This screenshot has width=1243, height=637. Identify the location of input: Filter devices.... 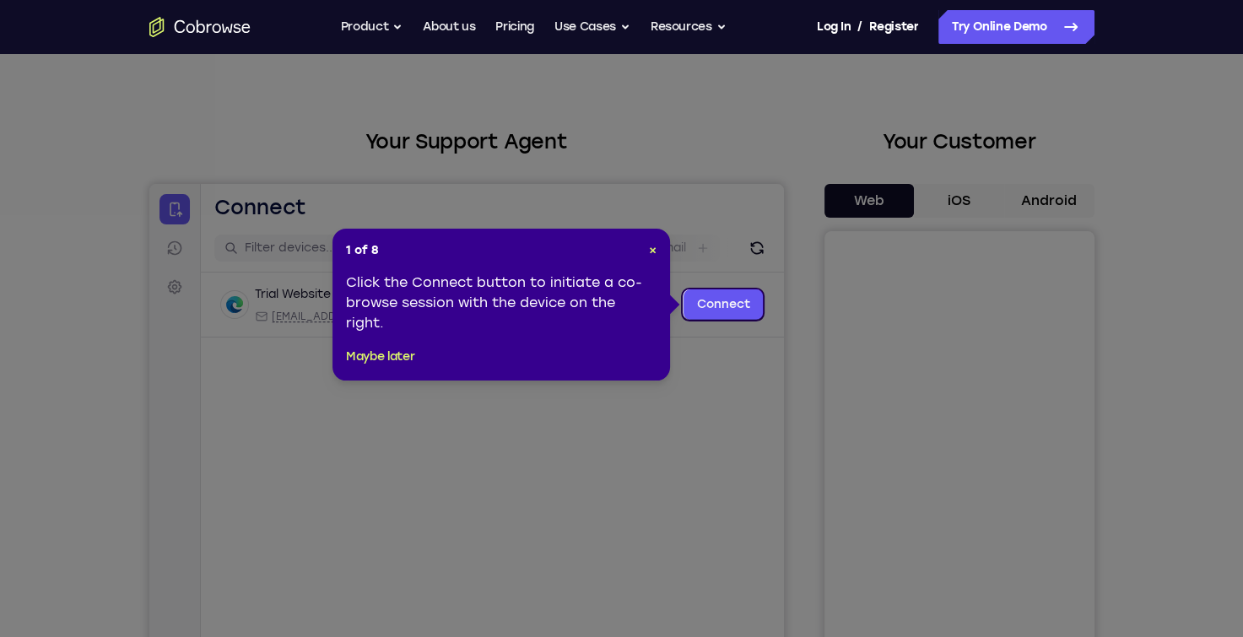
(202, 64).